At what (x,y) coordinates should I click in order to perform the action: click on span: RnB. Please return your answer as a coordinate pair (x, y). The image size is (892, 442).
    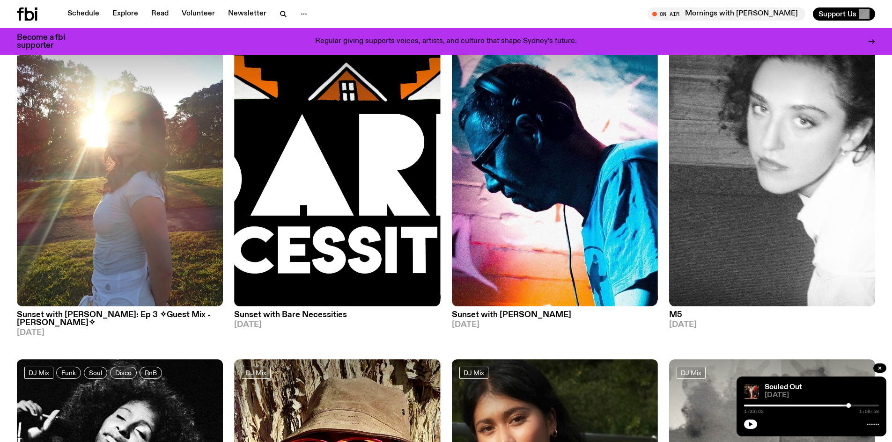
    Looking at the image, I should click on (151, 373).